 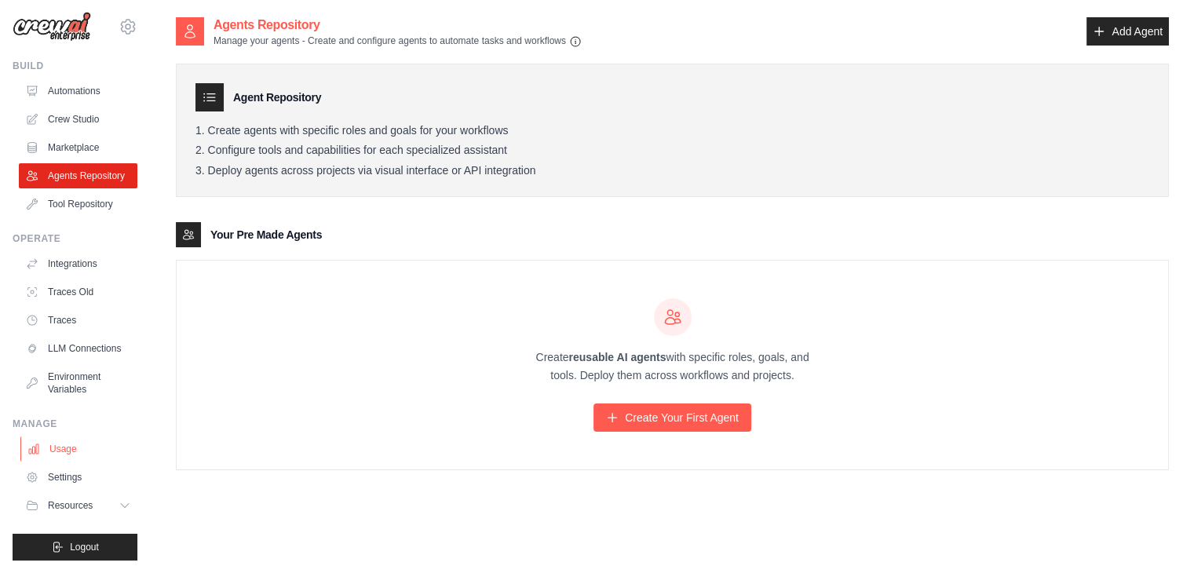 I want to click on li: Deploy agents across projects via visual interface or API integration, so click(x=672, y=171).